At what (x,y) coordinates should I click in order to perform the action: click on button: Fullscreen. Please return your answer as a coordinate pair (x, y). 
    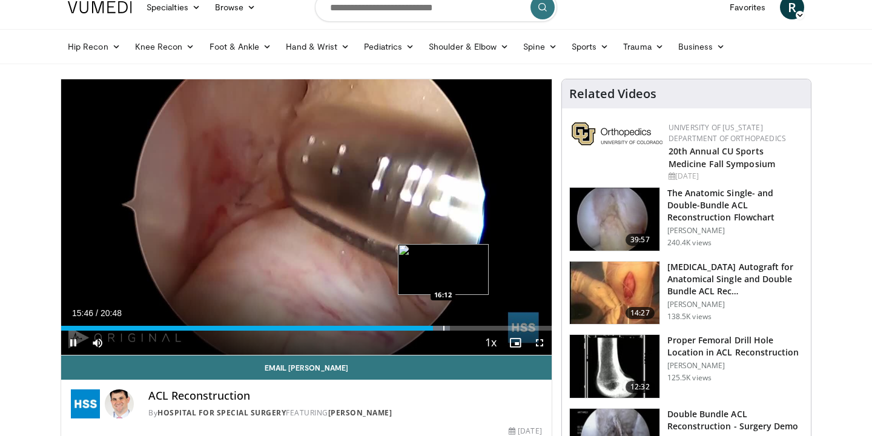
    Looking at the image, I should click on (540, 343).